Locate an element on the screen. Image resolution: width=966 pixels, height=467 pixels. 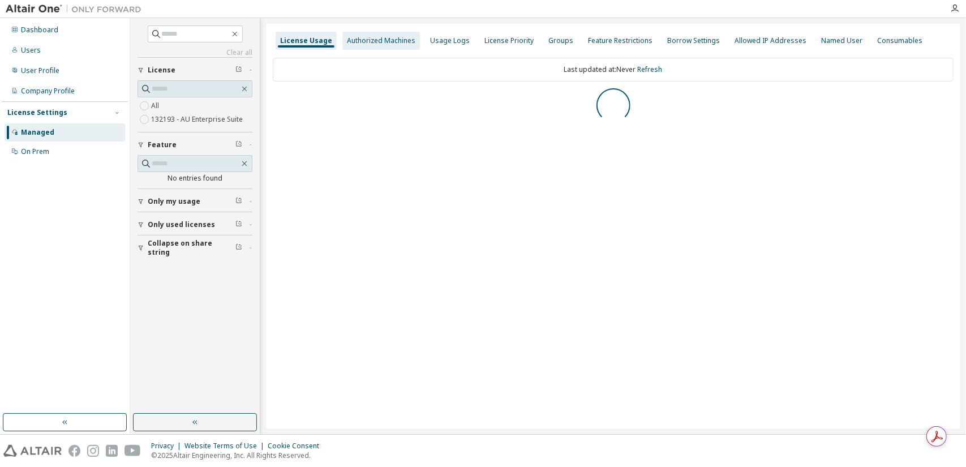
p: © 2025 Altair Engineering, Inc. All Rights Reserved. is located at coordinates (238, 455).